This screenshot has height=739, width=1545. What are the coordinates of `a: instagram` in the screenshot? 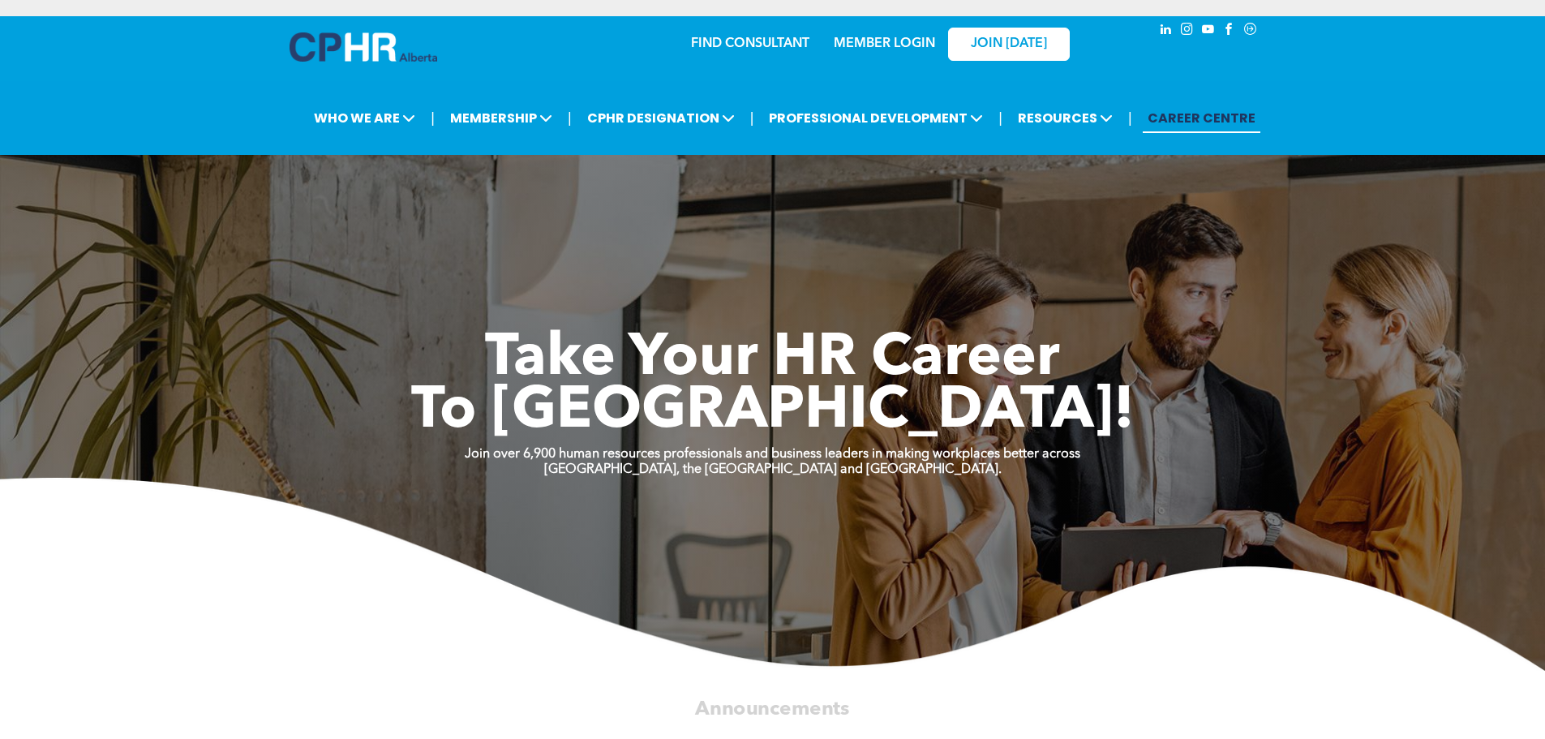 It's located at (1188, 31).